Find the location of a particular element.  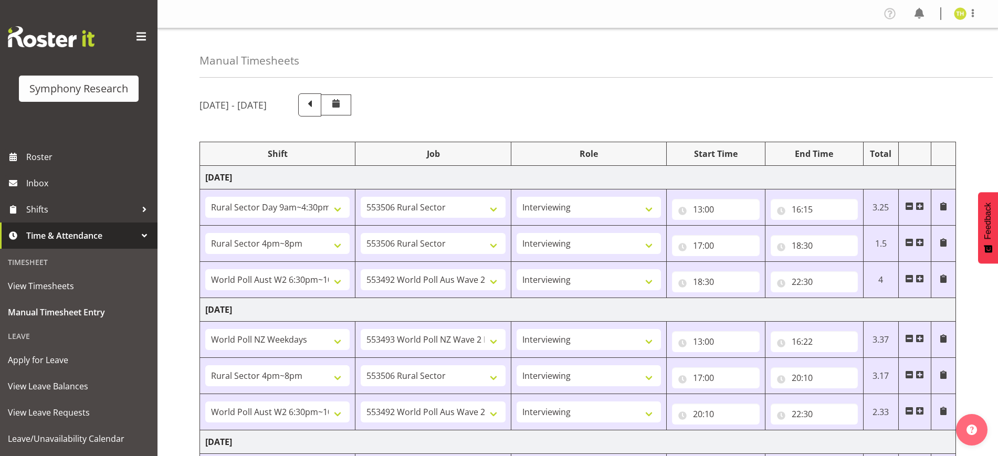

td: 3.17 is located at coordinates (880, 376).